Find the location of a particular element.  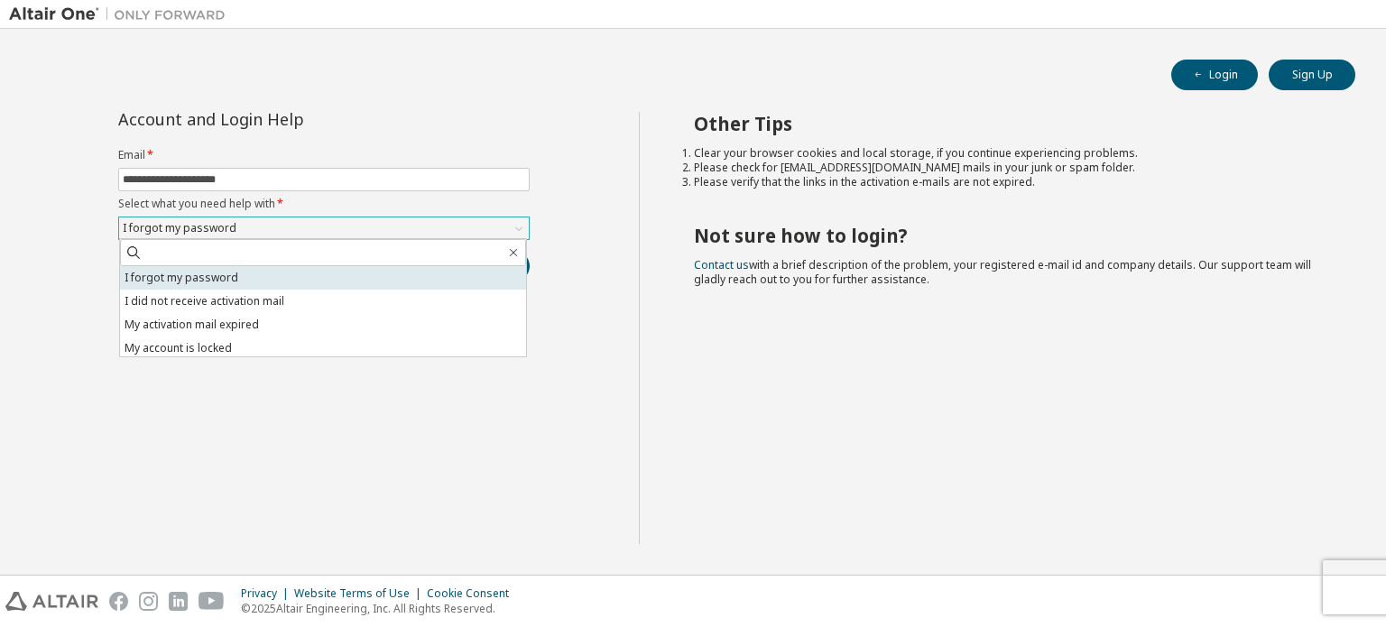

img: instagram.svg is located at coordinates (148, 601).